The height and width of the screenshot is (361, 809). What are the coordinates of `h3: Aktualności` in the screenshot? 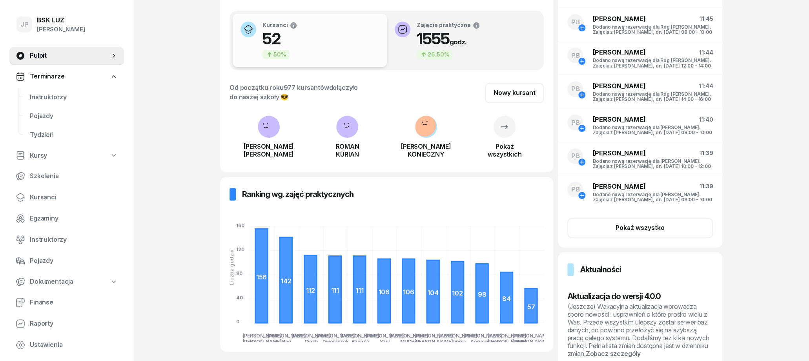 It's located at (601, 270).